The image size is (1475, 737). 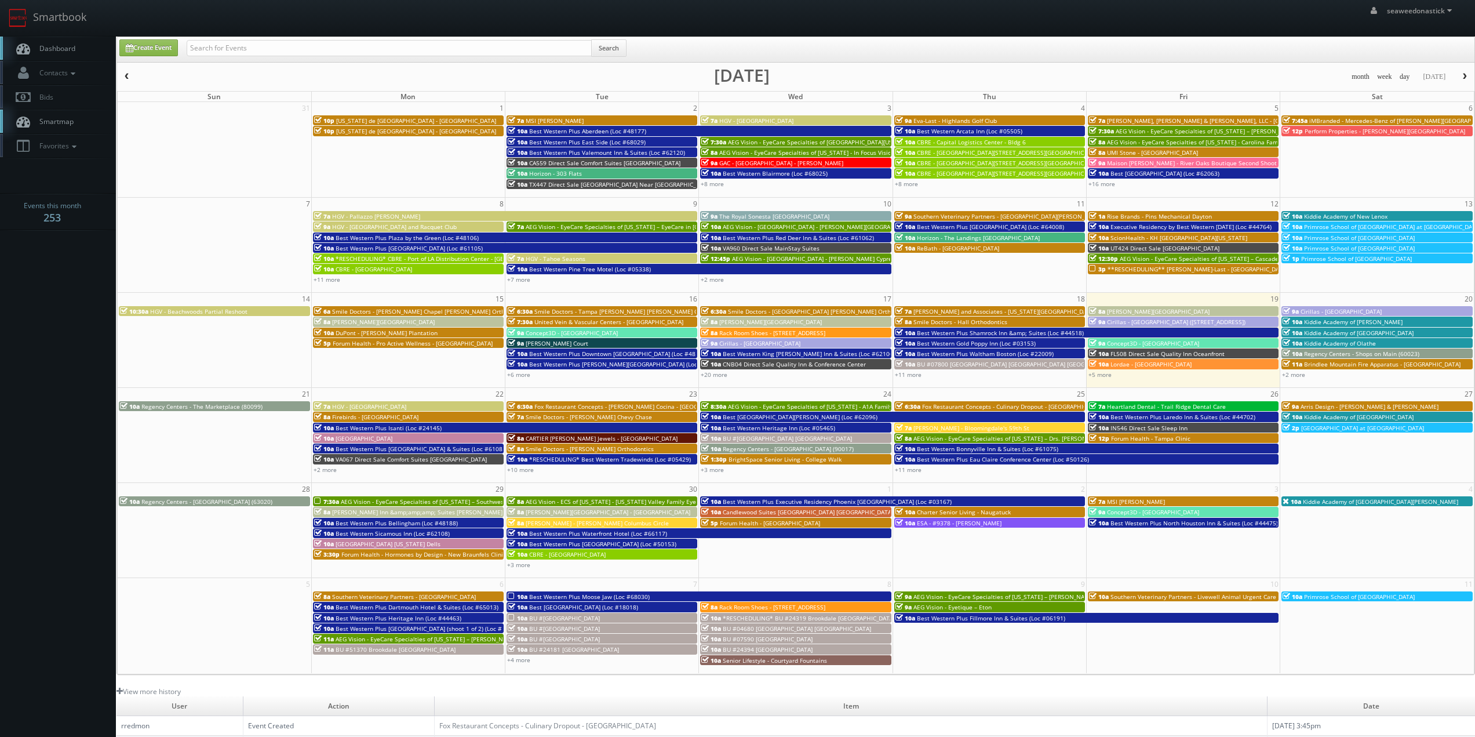 What do you see at coordinates (771, 248) in the screenshot?
I see `span: VA960 Direct Sale MainStay Suites` at bounding box center [771, 248].